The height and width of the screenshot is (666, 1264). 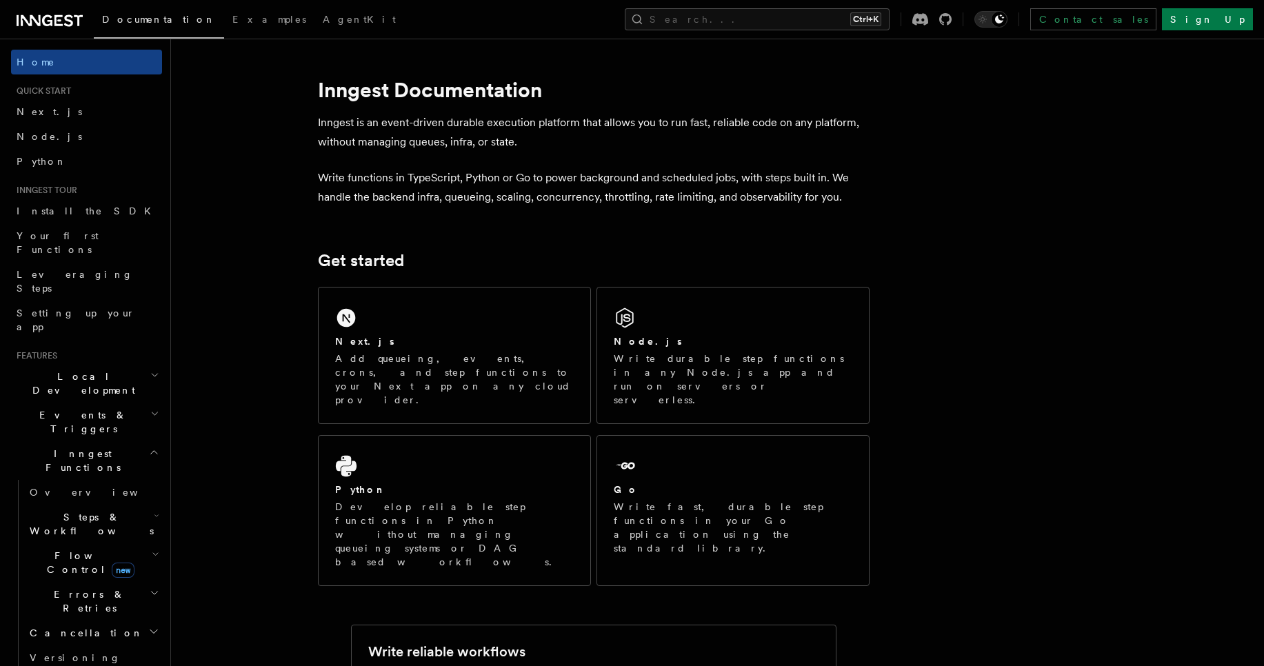 What do you see at coordinates (86, 243) in the screenshot?
I see `a: Your first Functions` at bounding box center [86, 243].